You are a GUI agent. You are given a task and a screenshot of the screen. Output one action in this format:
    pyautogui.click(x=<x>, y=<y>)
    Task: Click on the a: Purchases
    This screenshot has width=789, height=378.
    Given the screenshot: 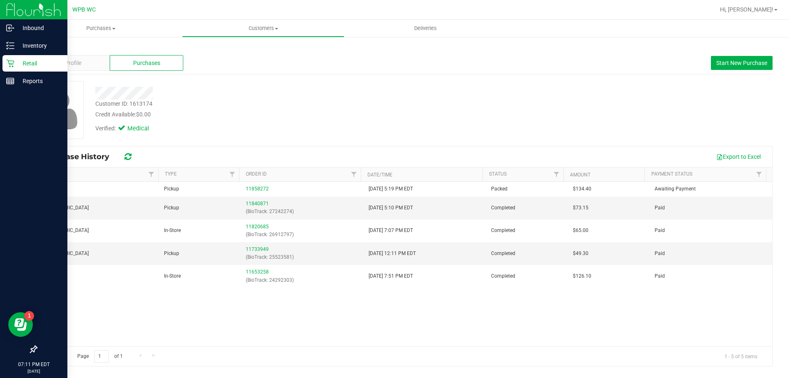 What is the action you would take?
    pyautogui.click(x=101, y=28)
    